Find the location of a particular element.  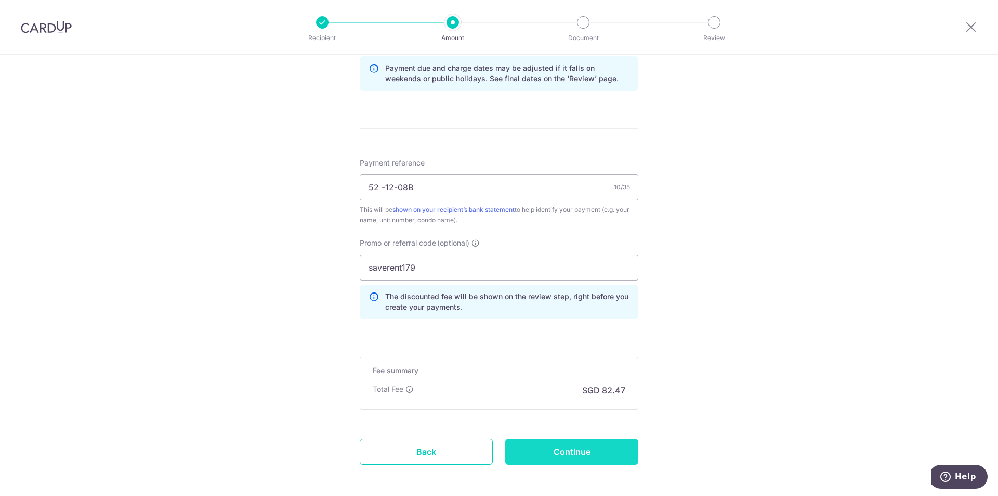

p: Review is located at coordinates (715, 38).